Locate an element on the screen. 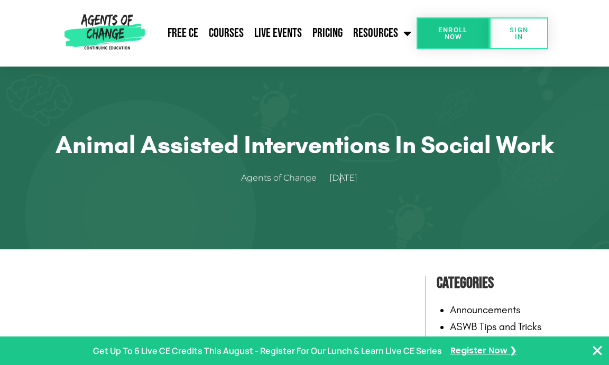 The width and height of the screenshot is (609, 365). span: Register Now ❯ is located at coordinates (483, 351).